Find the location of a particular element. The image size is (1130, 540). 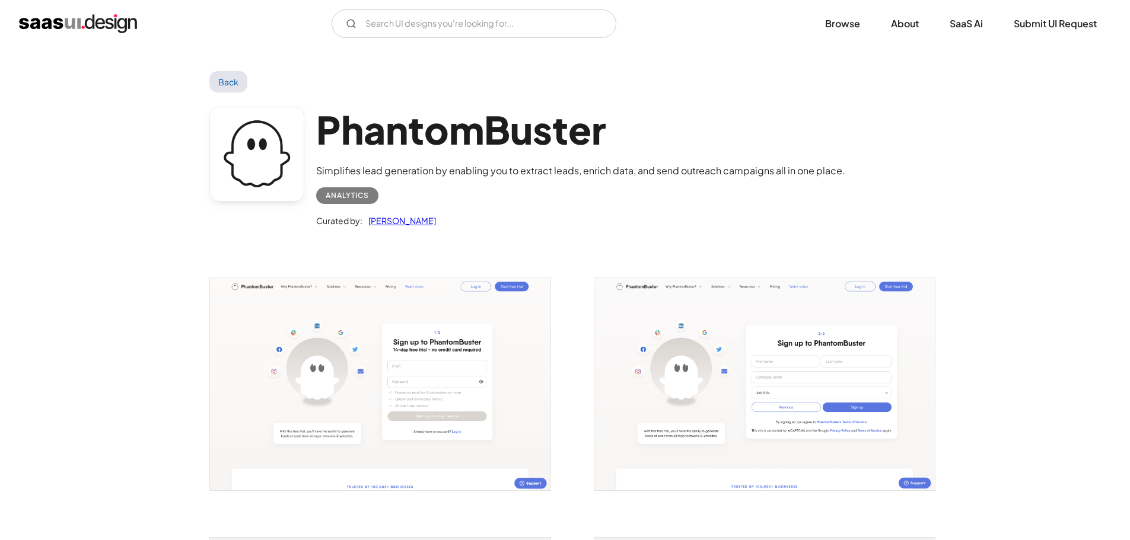

img: 64157bf8b87dcfa7a94dc791_PhantomBuster%20Signup%20Screen.png is located at coordinates (380, 384).